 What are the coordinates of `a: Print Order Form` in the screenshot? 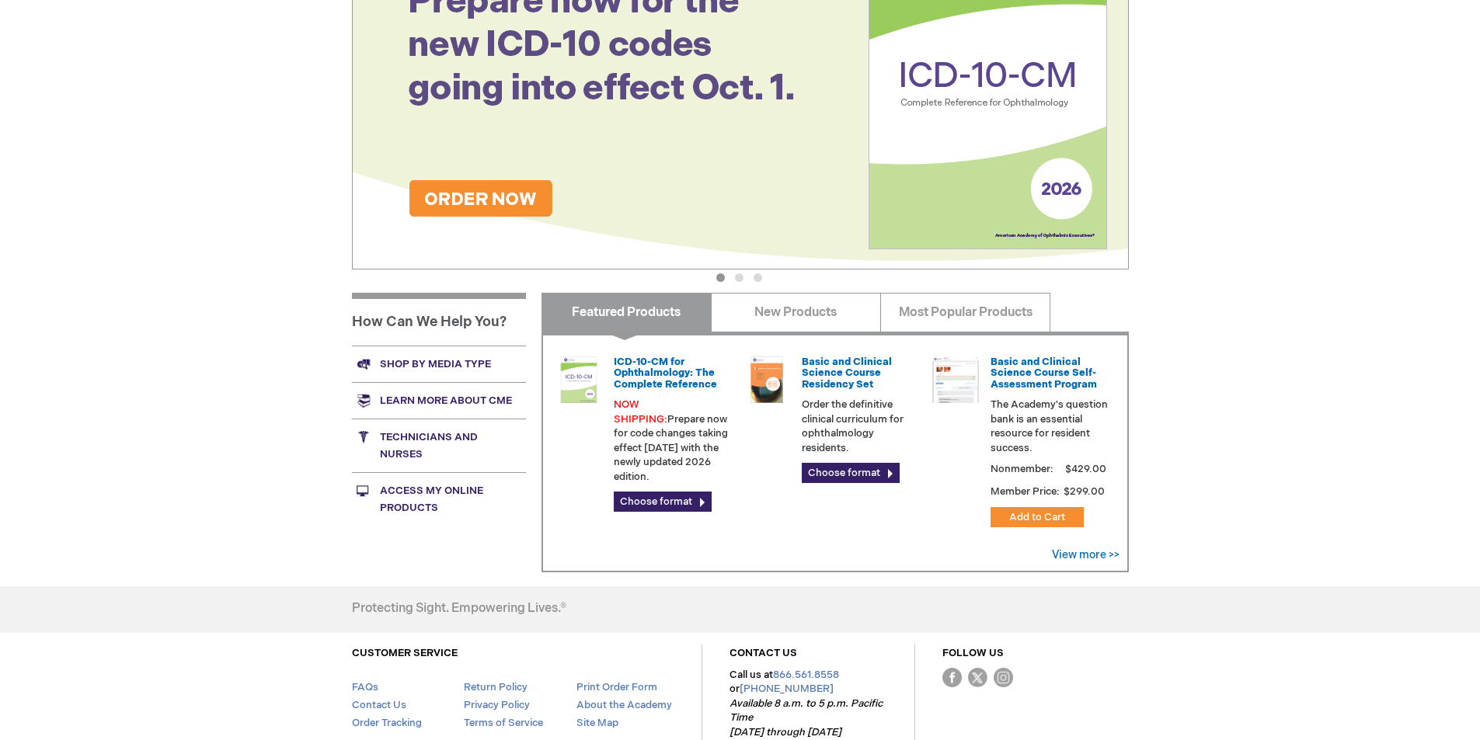 It's located at (617, 687).